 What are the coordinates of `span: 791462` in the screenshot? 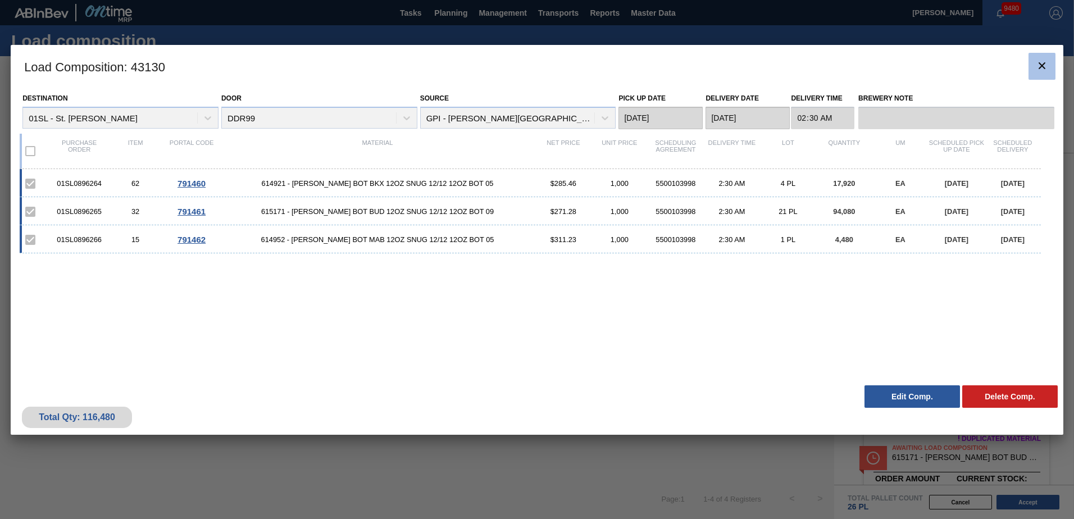 It's located at (192, 239).